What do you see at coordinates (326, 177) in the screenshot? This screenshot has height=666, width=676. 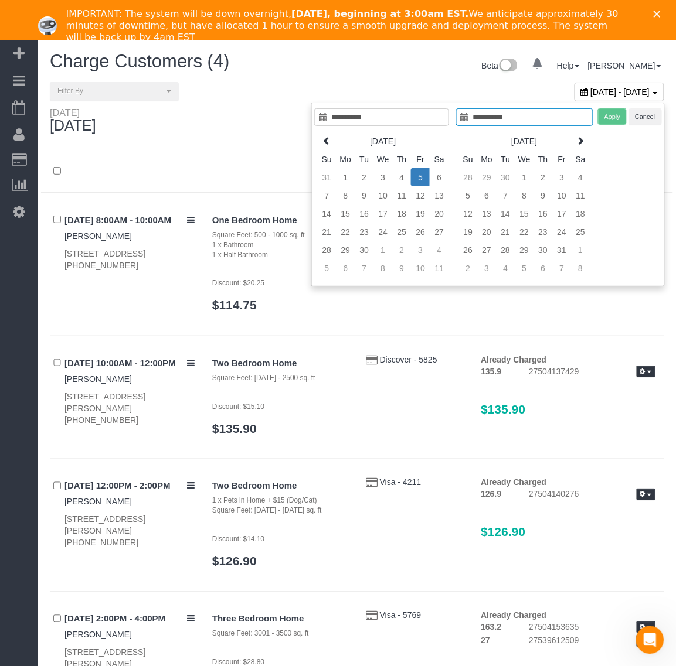 I see `td: 31` at bounding box center [326, 177].